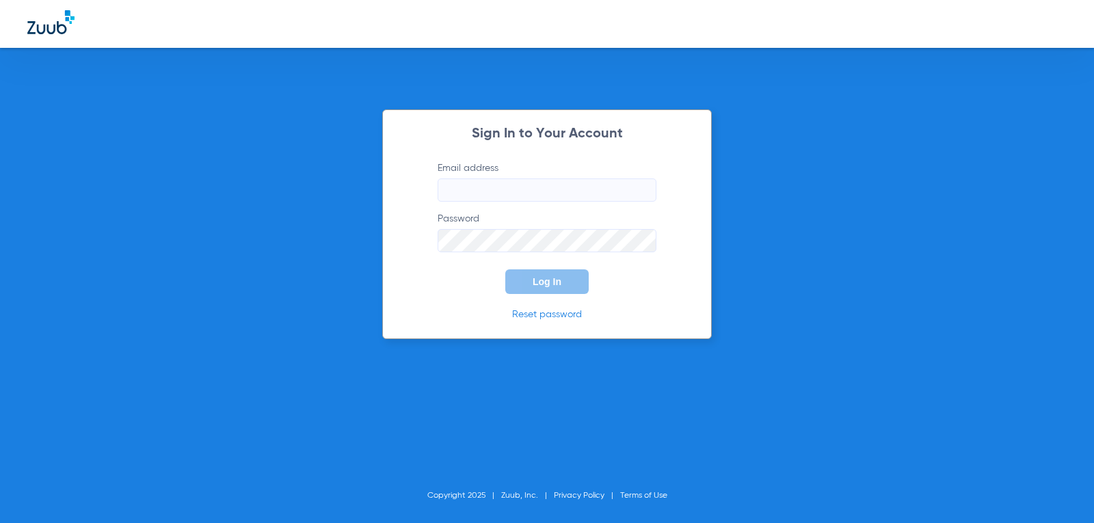 The image size is (1094, 523). I want to click on input: Password, so click(547, 241).